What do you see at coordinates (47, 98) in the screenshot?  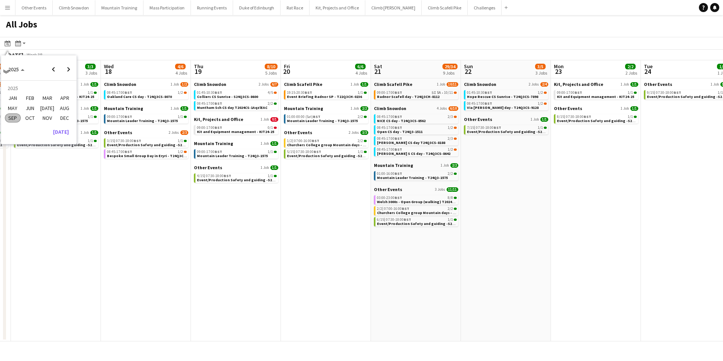 I see `span: MAR` at bounding box center [47, 98].